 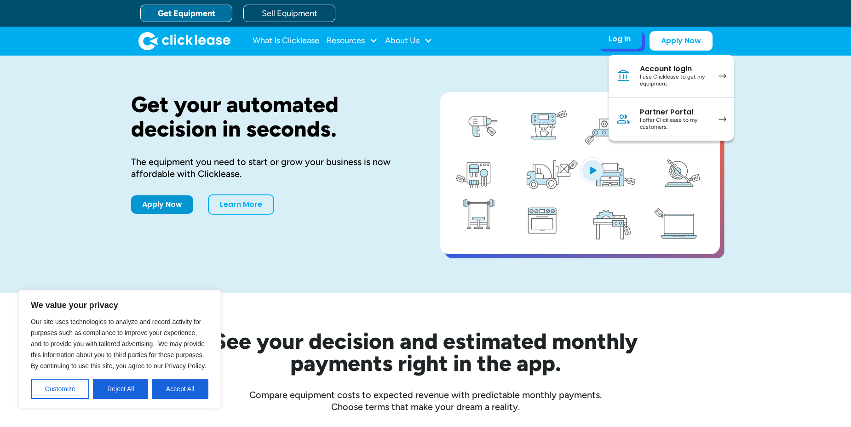 I want to click on img: Bank icon, so click(x=623, y=76).